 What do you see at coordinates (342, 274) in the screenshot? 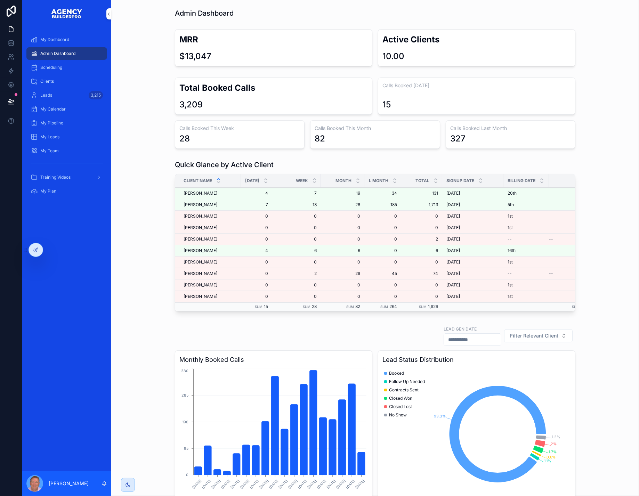
I see `a: 29` at bounding box center [342, 274].